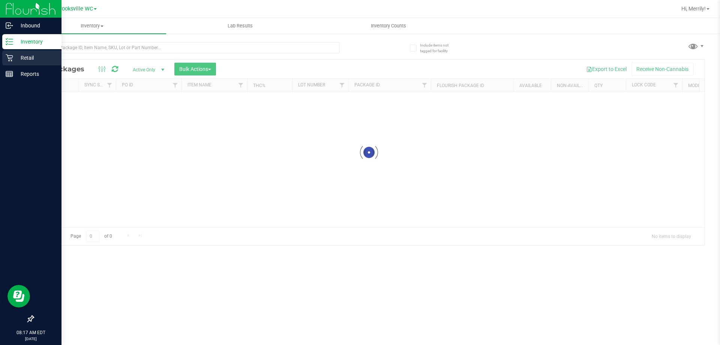 The image size is (720, 345). I want to click on input: Search Package ID, Item Name, SKU, Lot or Part Number..., so click(186, 48).